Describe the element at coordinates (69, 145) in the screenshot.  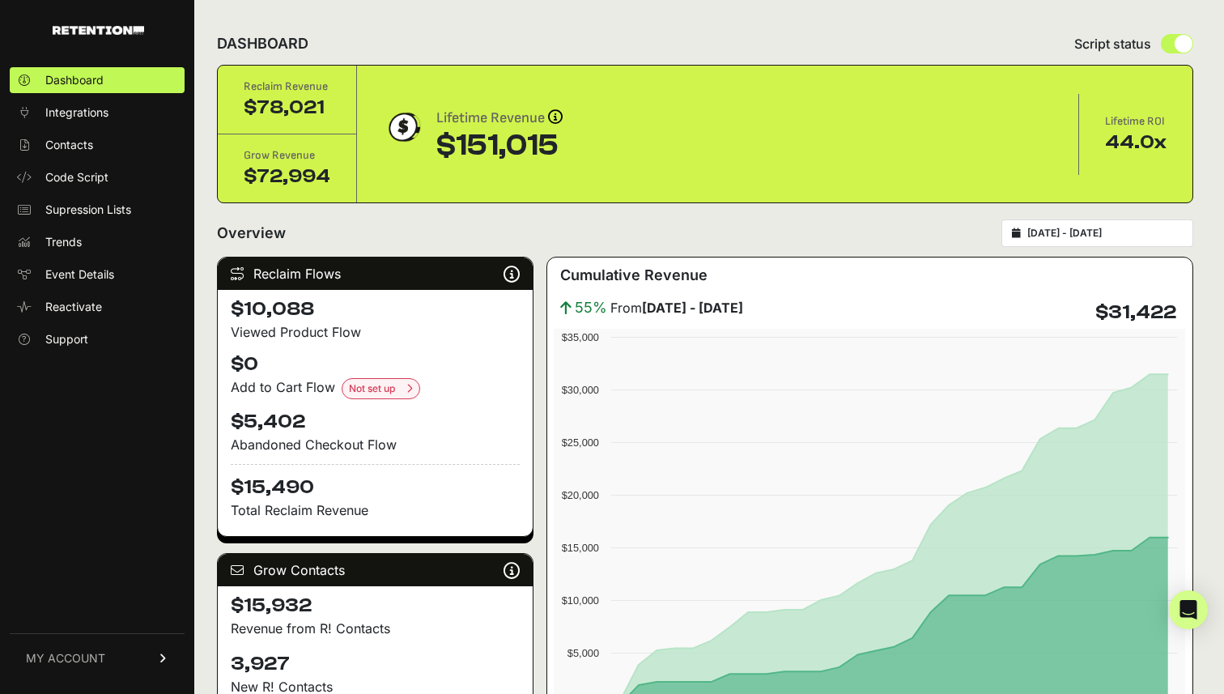
I see `span: Contacts` at that location.